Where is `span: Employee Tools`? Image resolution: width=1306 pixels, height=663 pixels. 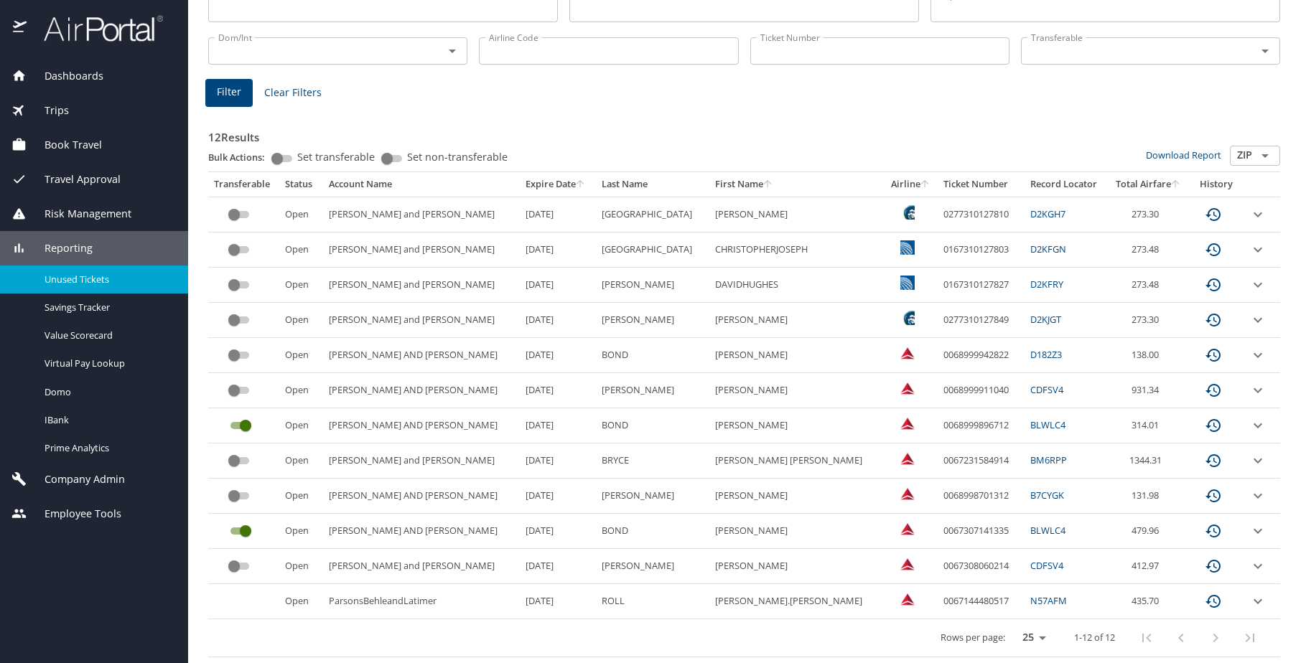
span: Employee Tools is located at coordinates (74, 514).